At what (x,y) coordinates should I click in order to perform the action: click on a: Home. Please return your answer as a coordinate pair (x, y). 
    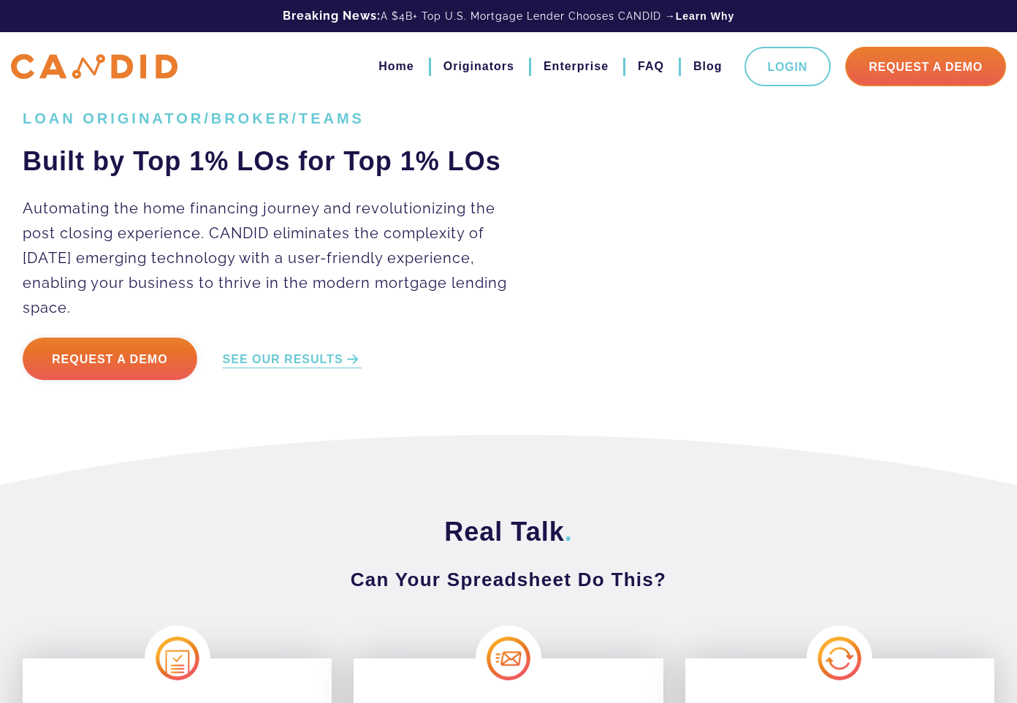
    Looking at the image, I should click on (396, 66).